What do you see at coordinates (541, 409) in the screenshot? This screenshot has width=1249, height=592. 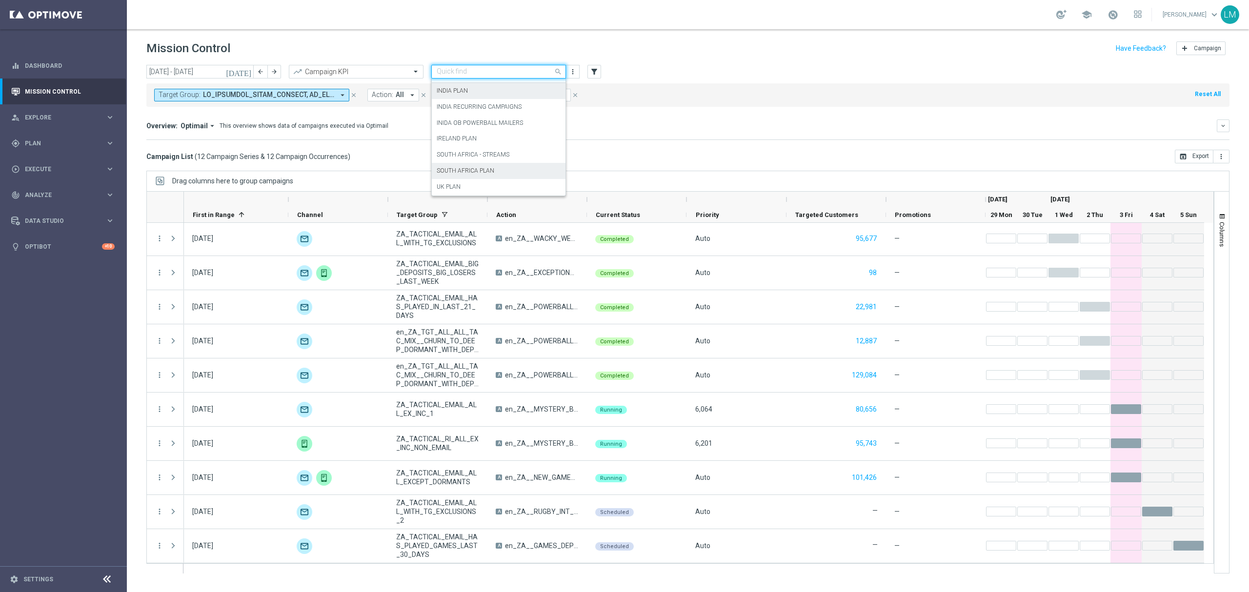 I see `span: en_ZA__MYSTERY_BOX_REBRAND__EMT_ALL_EM_TAC_LT` at bounding box center [541, 409].